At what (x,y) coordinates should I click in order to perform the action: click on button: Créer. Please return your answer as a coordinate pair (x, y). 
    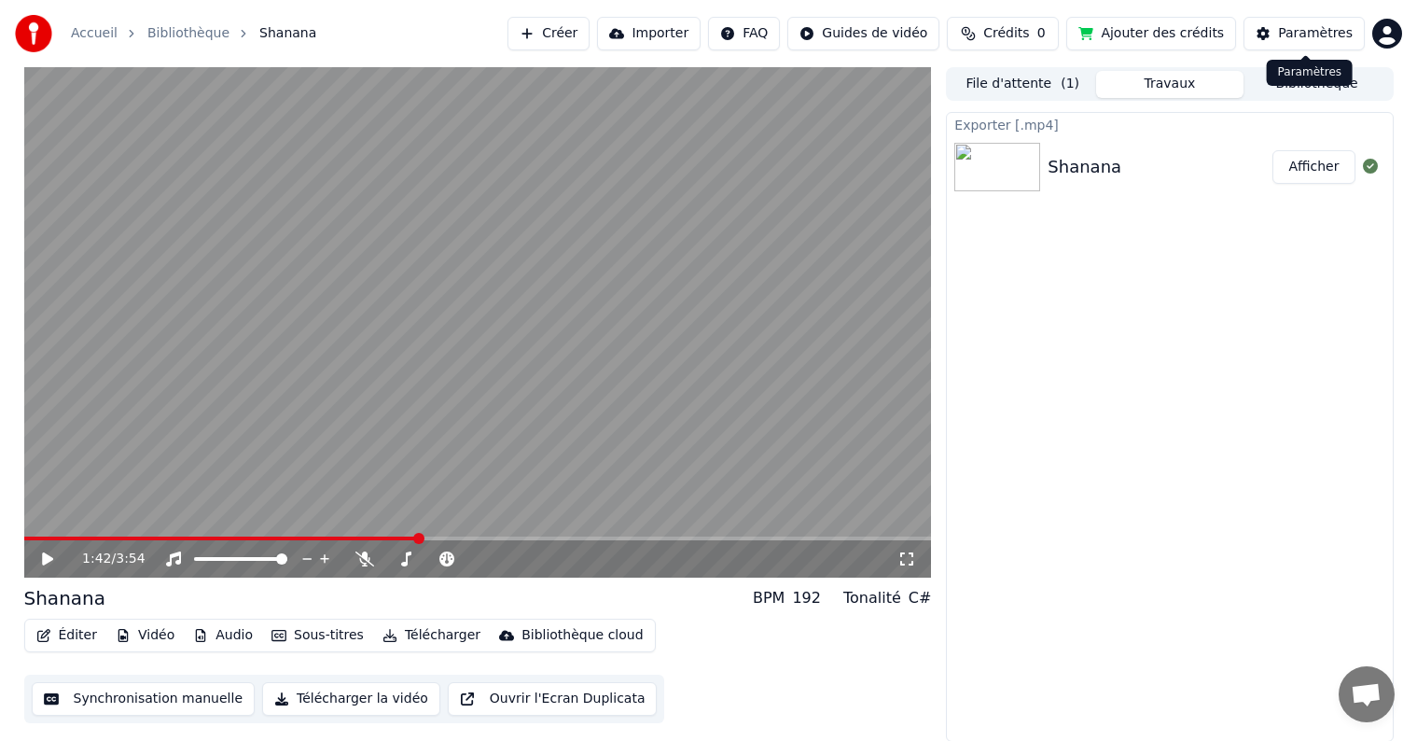
    Looking at the image, I should click on (548, 34).